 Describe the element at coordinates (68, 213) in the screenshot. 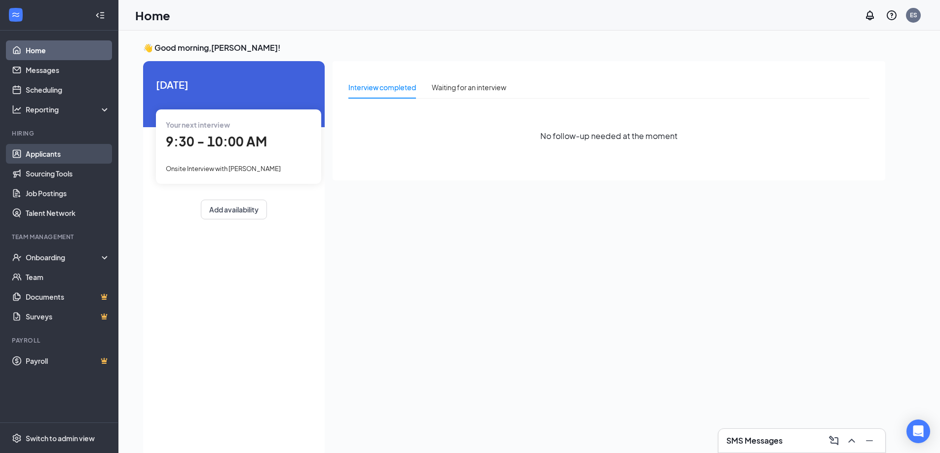

I see `a: Talent Network` at that location.